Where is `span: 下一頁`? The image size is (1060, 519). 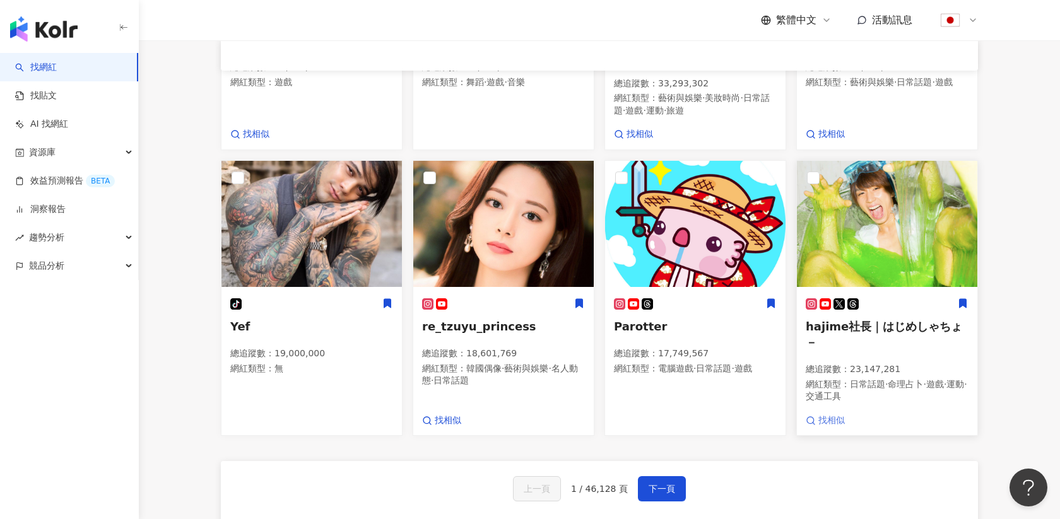
span: 下一頁 is located at coordinates (662, 489).